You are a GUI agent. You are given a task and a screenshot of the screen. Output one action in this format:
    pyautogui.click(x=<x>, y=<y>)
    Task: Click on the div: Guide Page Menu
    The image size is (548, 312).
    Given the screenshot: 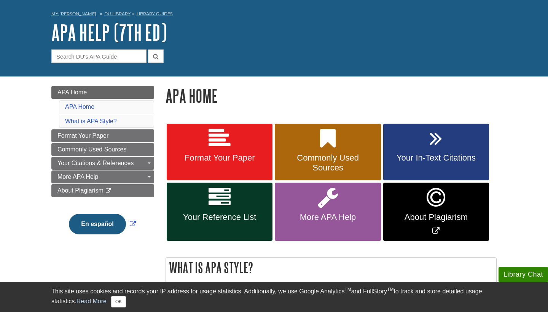 What is the action you would take?
    pyautogui.click(x=103, y=167)
    